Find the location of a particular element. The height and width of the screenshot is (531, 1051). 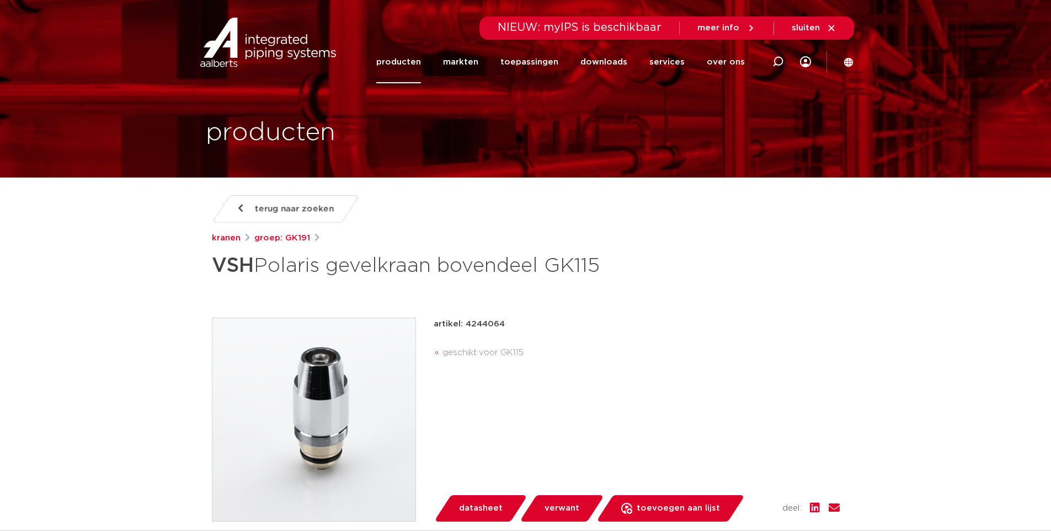

span: terug naar zoeken is located at coordinates (294, 209).